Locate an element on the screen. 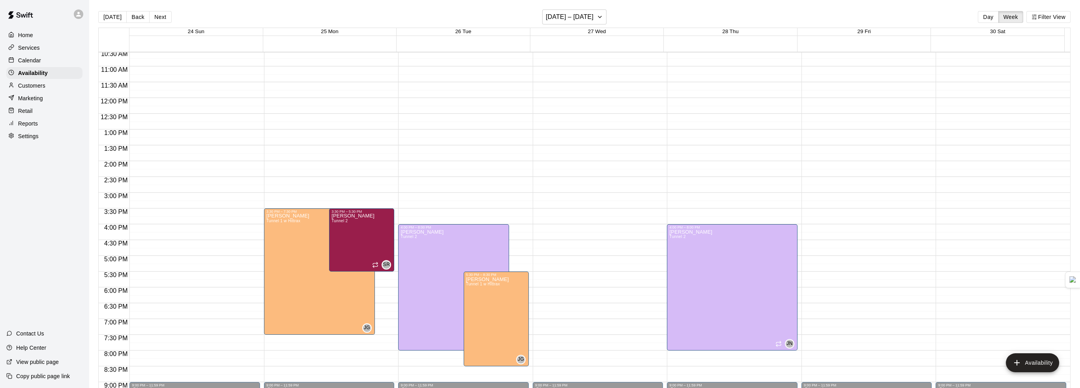 The height and width of the screenshot is (388, 1080). span: 6:30 PM is located at coordinates (116, 306).